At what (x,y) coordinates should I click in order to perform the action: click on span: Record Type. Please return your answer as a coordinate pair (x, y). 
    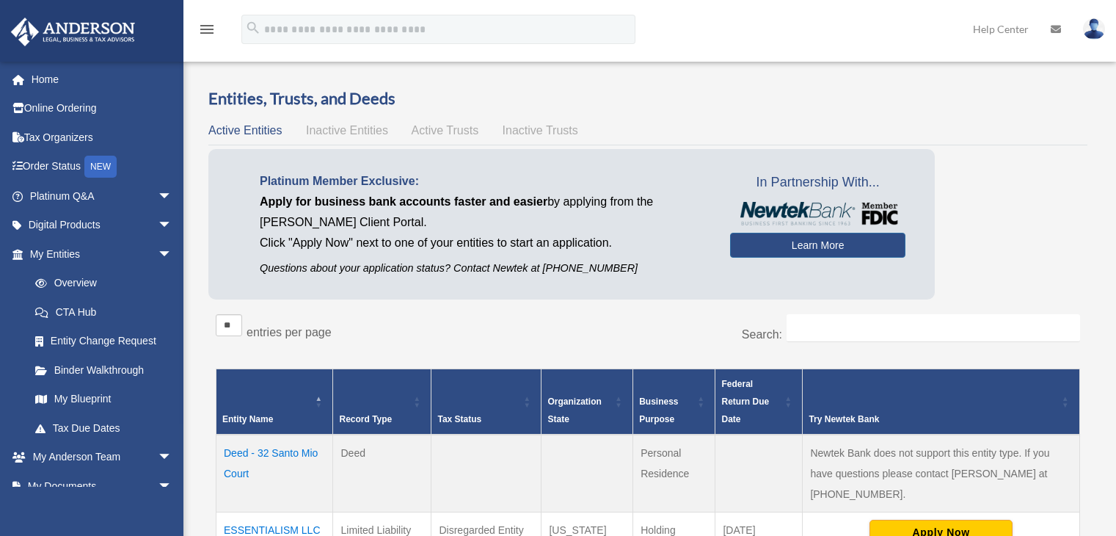
    Looking at the image, I should click on (365, 419).